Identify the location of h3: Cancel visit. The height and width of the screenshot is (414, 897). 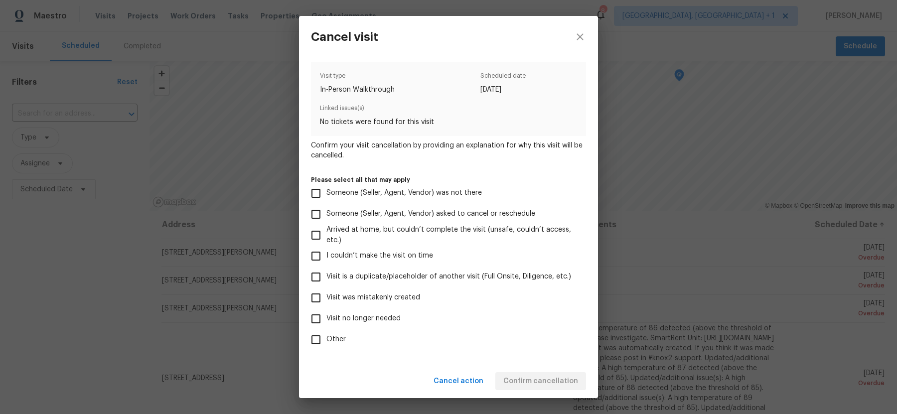
(344, 37).